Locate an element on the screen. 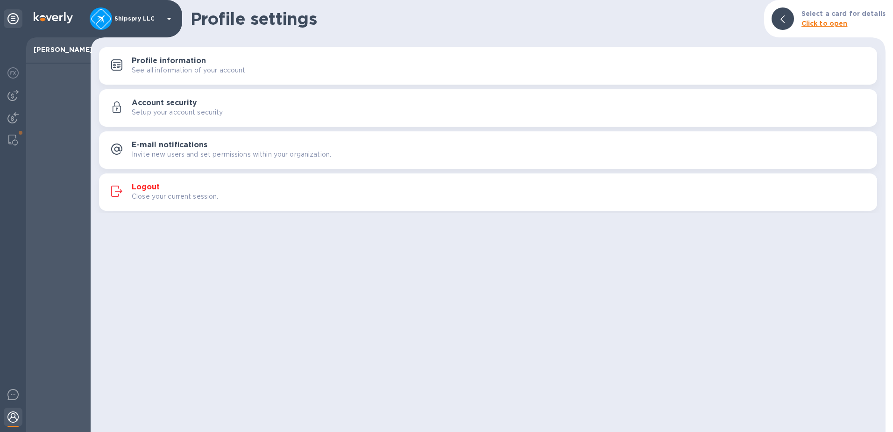 This screenshot has height=432, width=893. p: See all information of your account is located at coordinates (189, 70).